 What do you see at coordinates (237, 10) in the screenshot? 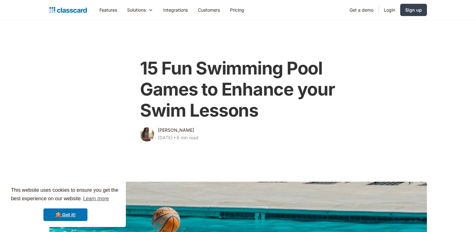
I see `a: Pricing` at bounding box center [237, 10].